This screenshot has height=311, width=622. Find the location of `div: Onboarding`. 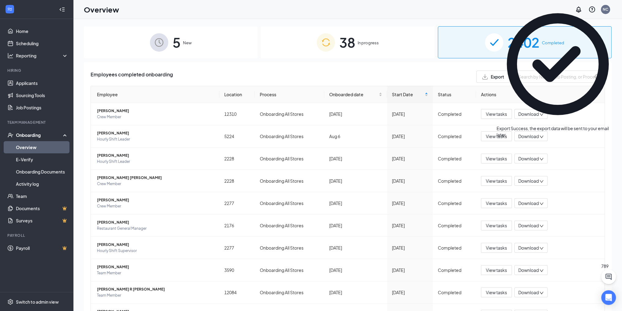

div: Onboarding is located at coordinates (39, 135).